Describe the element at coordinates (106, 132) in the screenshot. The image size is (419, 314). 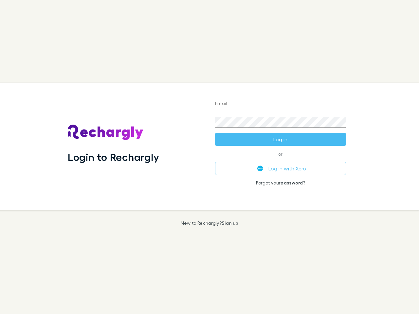
I see `img: Rechargly's Logo` at that location.